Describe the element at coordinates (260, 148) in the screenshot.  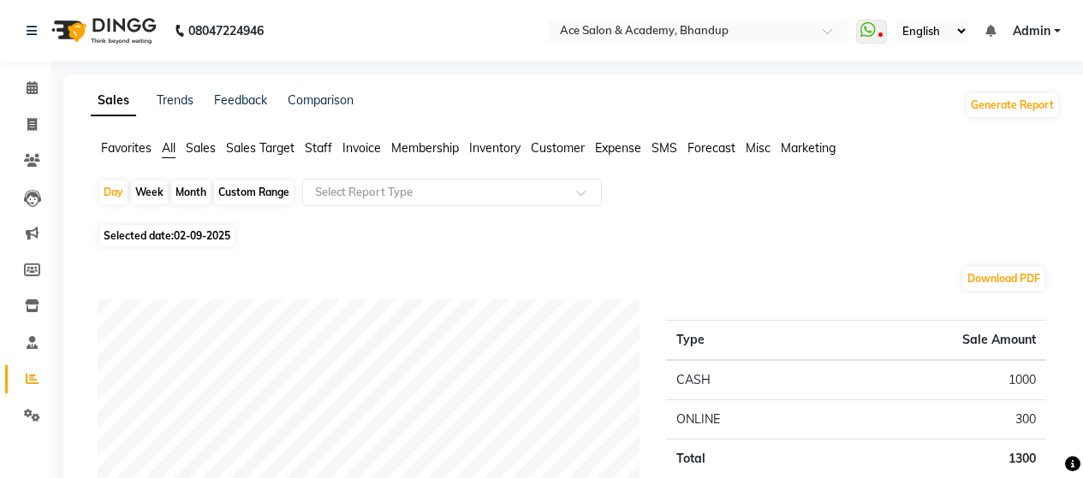
I see `span: Sales Target` at that location.